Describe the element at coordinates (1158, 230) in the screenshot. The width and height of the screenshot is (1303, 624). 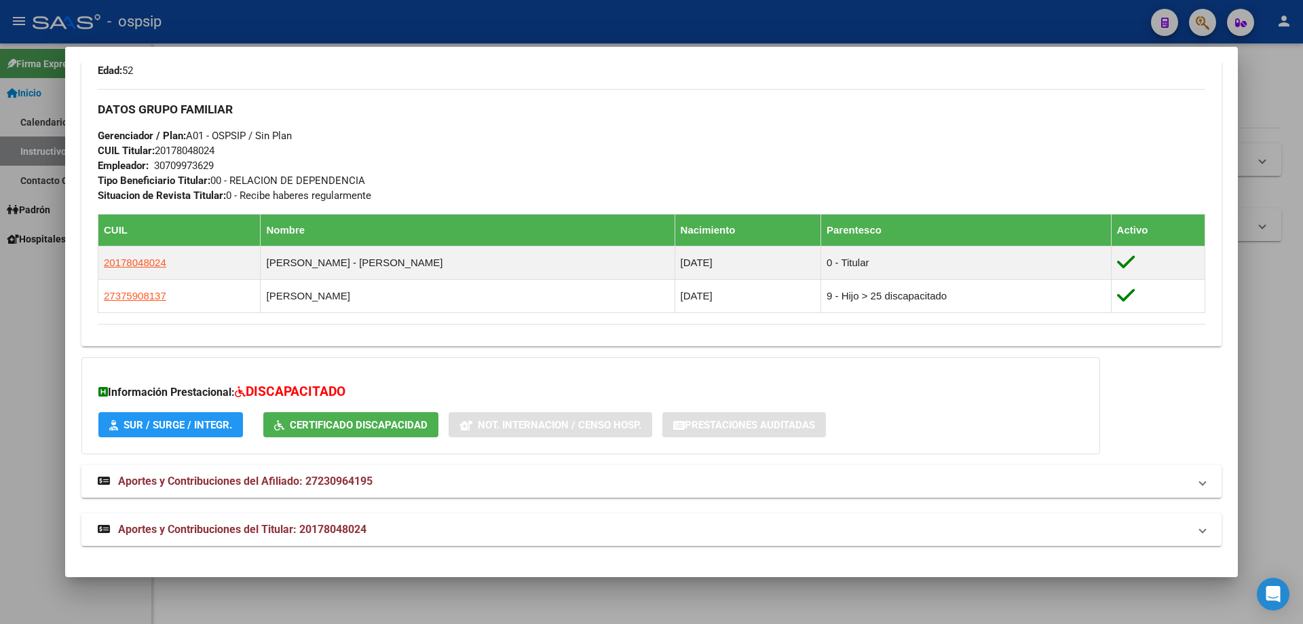
I see `th: Activo` at that location.